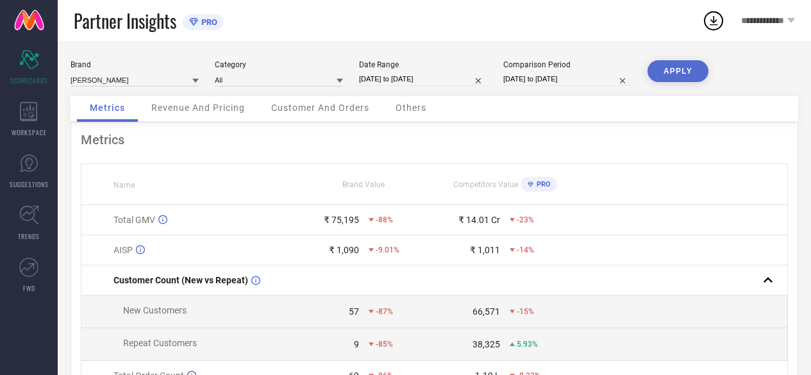  I want to click on span: Brand Value, so click(364, 185).